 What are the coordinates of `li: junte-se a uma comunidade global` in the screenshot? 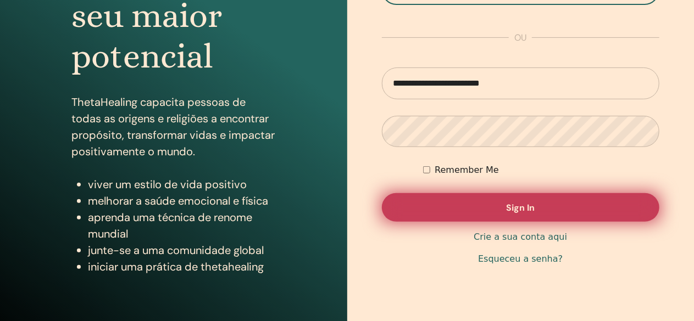 It's located at (181, 250).